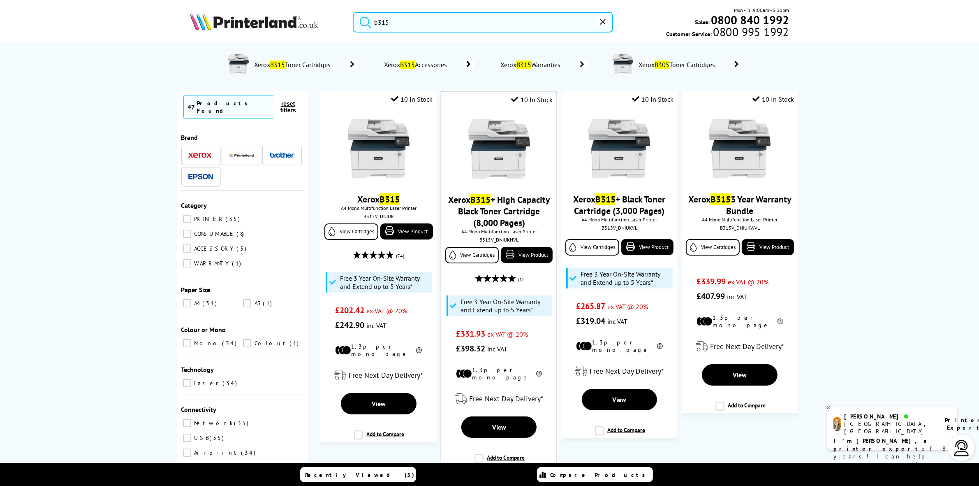  What do you see at coordinates (207, 383) in the screenshot?
I see `span: Laser` at bounding box center [207, 383].